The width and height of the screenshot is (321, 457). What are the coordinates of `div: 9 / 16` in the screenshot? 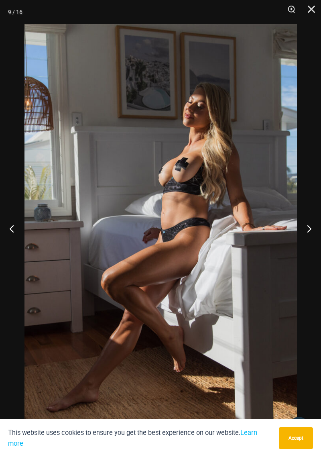 It's located at (15, 12).